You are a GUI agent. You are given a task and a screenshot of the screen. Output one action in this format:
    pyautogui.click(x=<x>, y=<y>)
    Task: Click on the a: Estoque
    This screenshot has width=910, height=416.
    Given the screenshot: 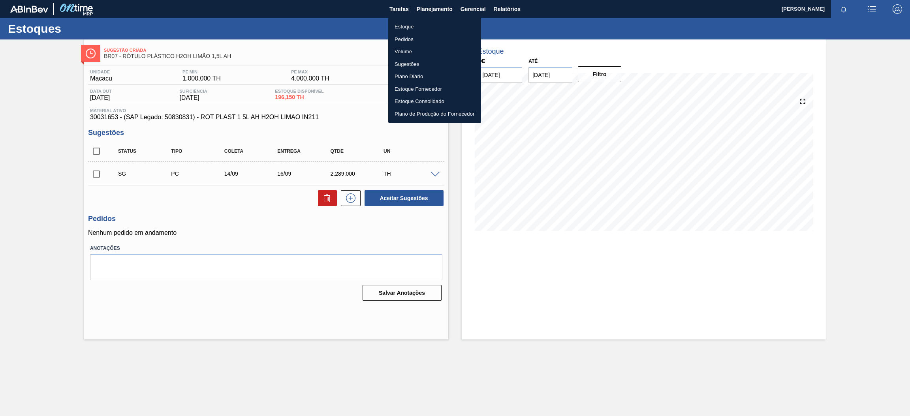 What is the action you would take?
    pyautogui.click(x=434, y=27)
    